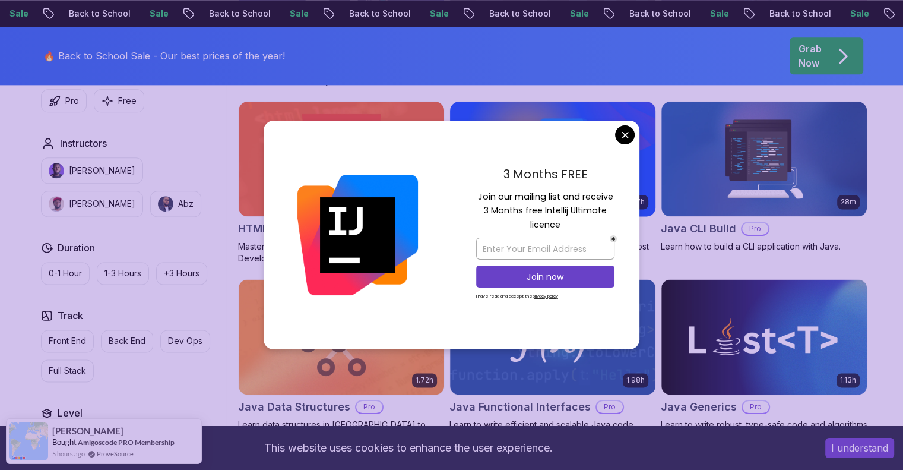 This screenshot has height=470, width=903. I want to click on h2: Track, so click(70, 315).